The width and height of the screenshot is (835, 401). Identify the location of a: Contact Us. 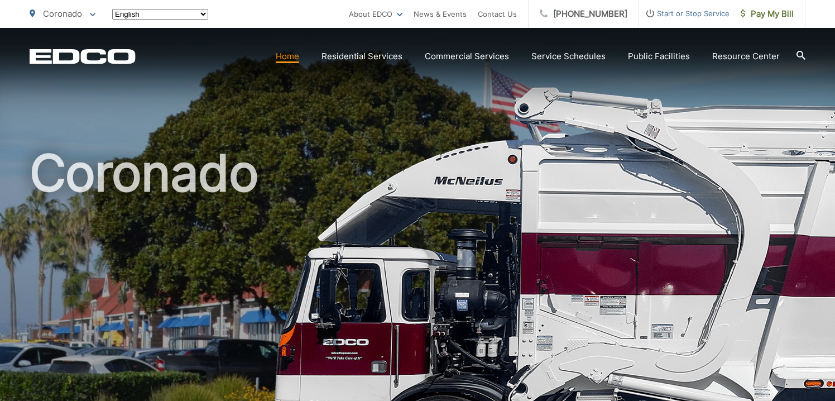
(498, 14).